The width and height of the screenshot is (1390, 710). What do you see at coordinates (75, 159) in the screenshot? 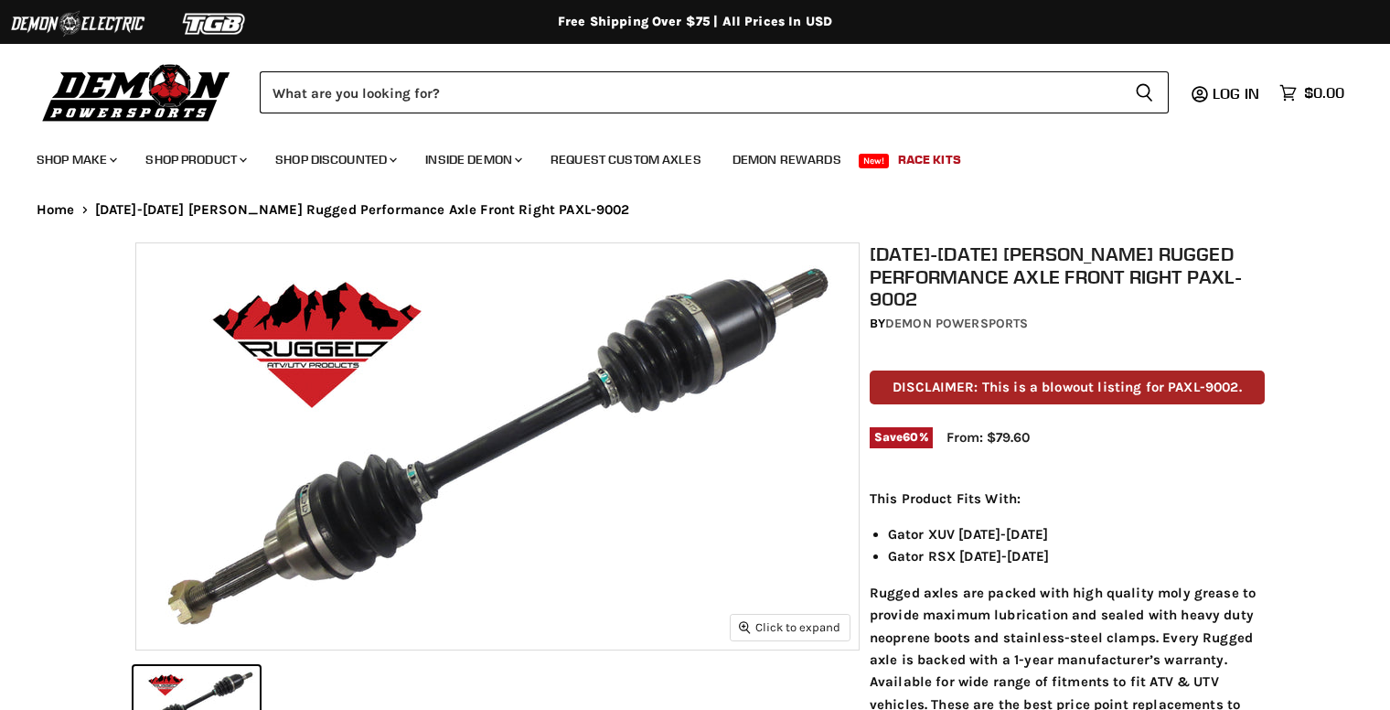
I see `a: Shop Make` at bounding box center [75, 159].